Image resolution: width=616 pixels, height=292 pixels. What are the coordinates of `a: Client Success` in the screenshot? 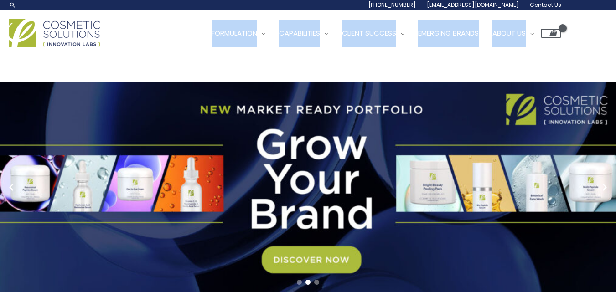 It's located at (373, 33).